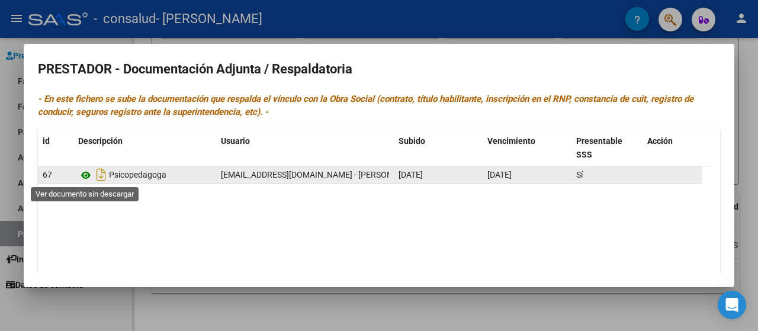 The width and height of the screenshot is (758, 331). What do you see at coordinates (365, 105) in the screenshot?
I see `i: - En este fichero se sube la documentación que respalda el vínculo con la Obra Social (contrato, ...` at bounding box center [365, 105].